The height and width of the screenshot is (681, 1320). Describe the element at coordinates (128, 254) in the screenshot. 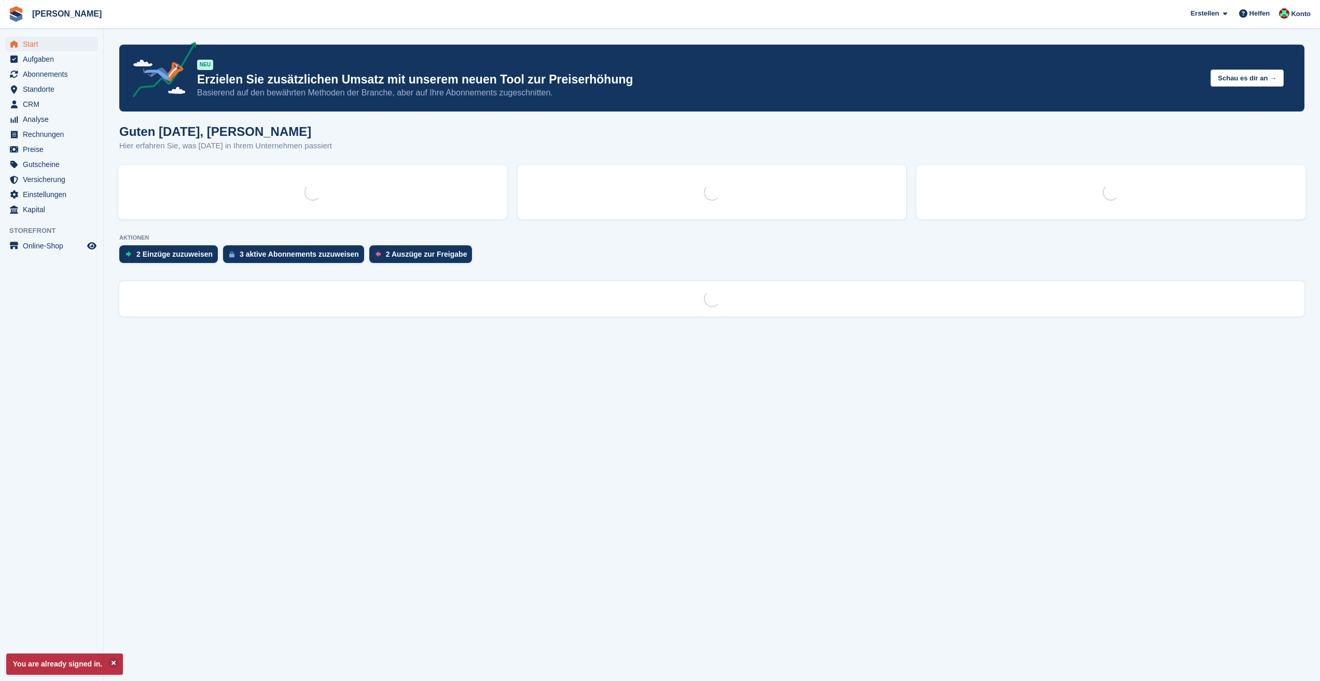

I see `img: move_ins_to_allocate_icon-fdf77a2bb77ea45bf5b3d319d69a93e2d87916cf1d5bf7949dd705db3b84f3ca.svg` at that location.